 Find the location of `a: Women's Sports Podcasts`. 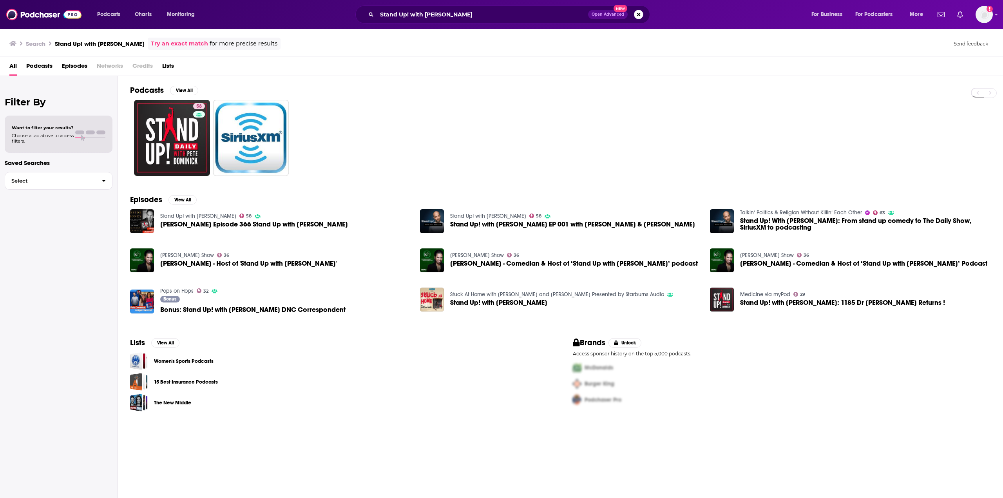

a: Women's Sports Podcasts is located at coordinates (139, 361).